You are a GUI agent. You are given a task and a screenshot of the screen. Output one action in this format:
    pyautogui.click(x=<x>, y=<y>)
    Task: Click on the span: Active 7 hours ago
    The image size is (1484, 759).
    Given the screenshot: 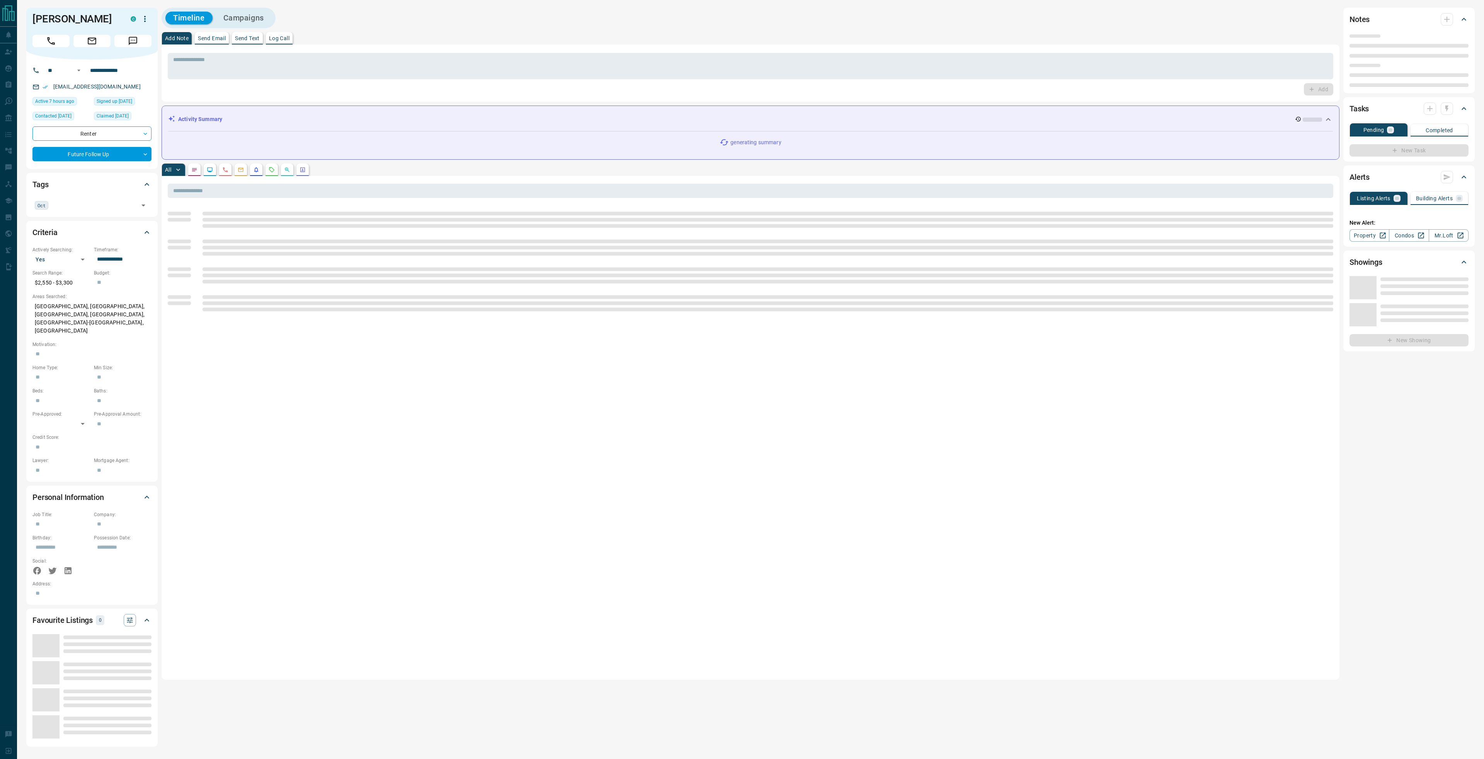 What is the action you would take?
    pyautogui.click(x=55, y=101)
    